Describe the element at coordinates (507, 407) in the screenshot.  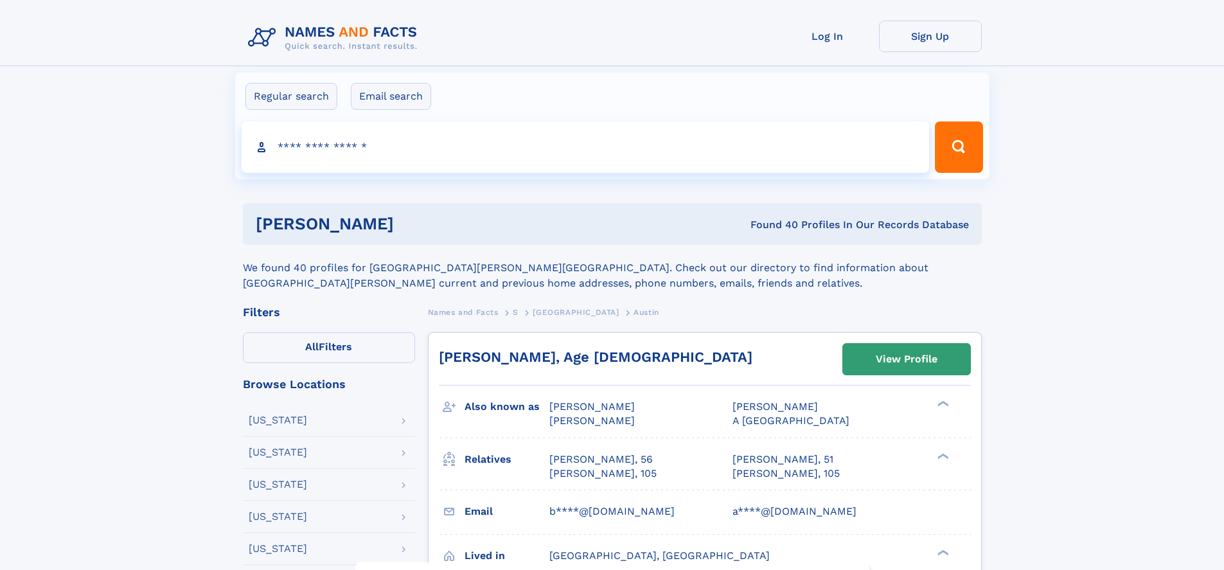
I see `h3: Also known as` at that location.